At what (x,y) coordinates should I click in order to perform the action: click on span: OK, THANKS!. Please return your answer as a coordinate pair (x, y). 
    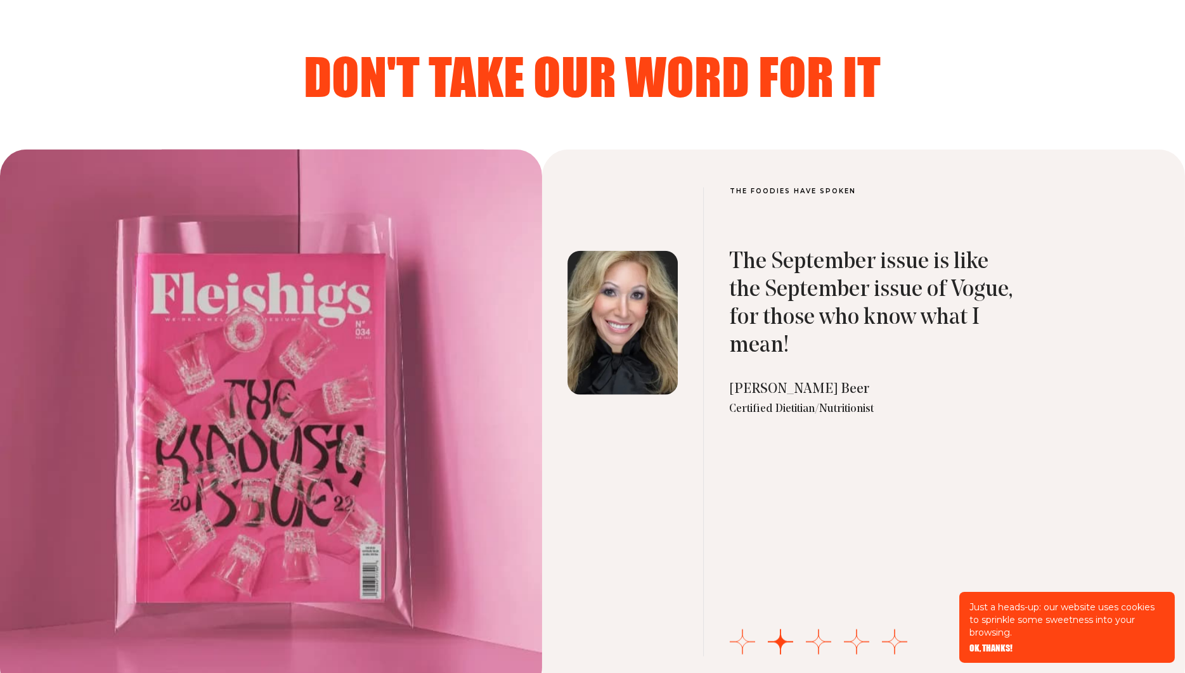
    Looking at the image, I should click on (991, 649).